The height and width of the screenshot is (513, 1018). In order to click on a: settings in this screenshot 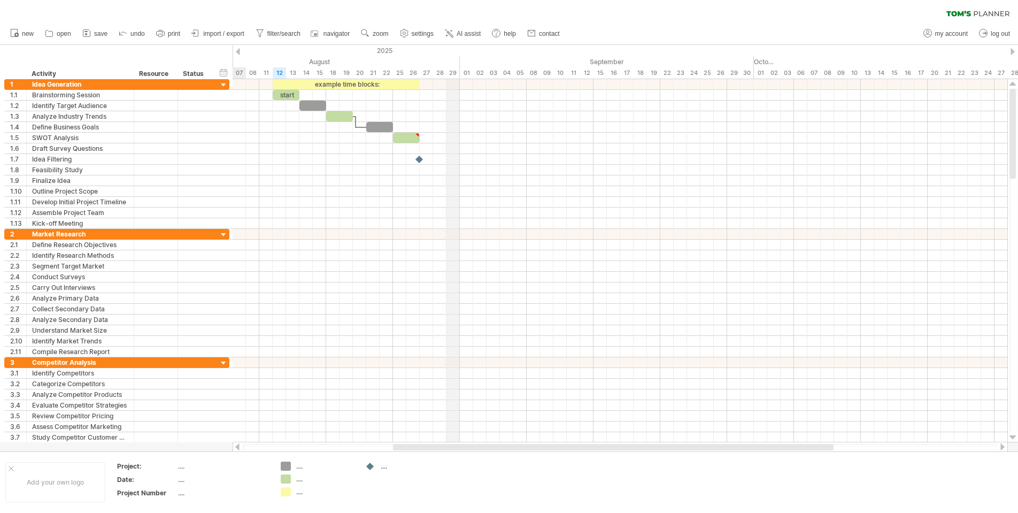, I will do `click(417, 34)`.